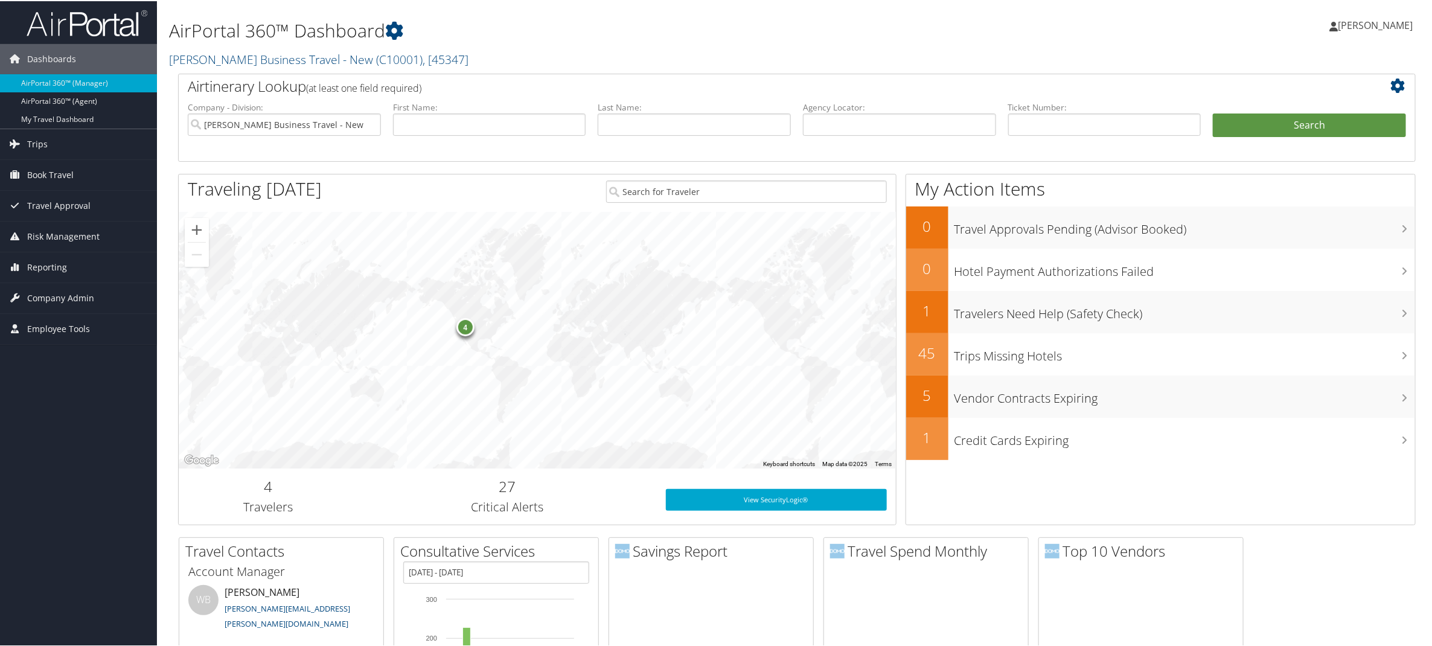  I want to click on a: 0Travel Approvals Pending (Advisor Booked), so click(1161, 226).